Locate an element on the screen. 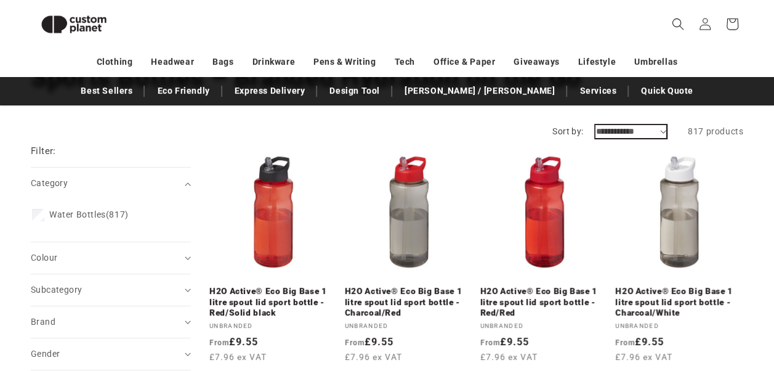  a: Quick Quote is located at coordinates (667, 90).